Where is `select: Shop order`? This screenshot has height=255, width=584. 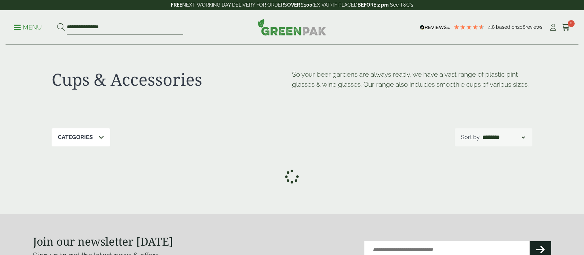 select: Shop order is located at coordinates (504, 137).